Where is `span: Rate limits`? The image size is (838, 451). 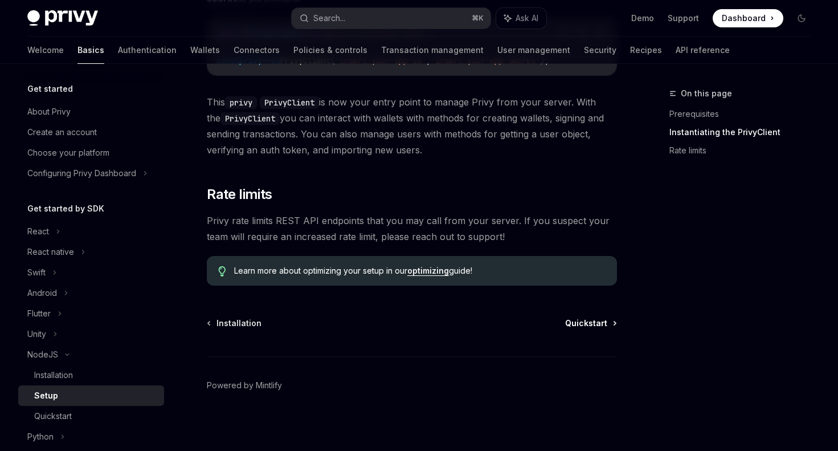
span: Rate limits is located at coordinates (239, 194).